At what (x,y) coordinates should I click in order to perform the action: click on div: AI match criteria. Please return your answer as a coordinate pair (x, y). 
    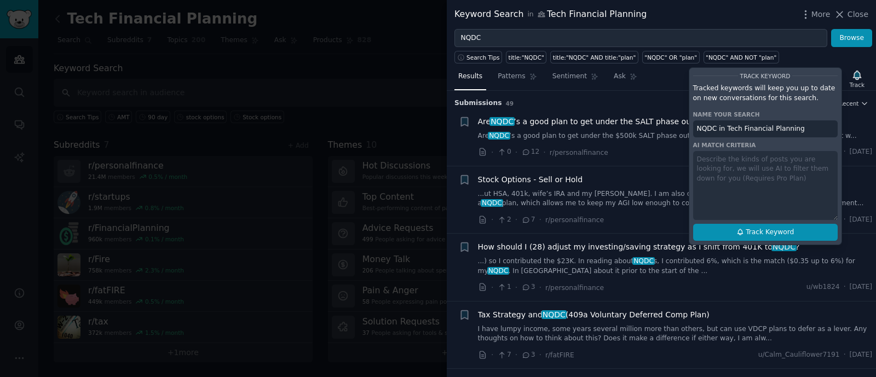
    Looking at the image, I should click on (765, 145).